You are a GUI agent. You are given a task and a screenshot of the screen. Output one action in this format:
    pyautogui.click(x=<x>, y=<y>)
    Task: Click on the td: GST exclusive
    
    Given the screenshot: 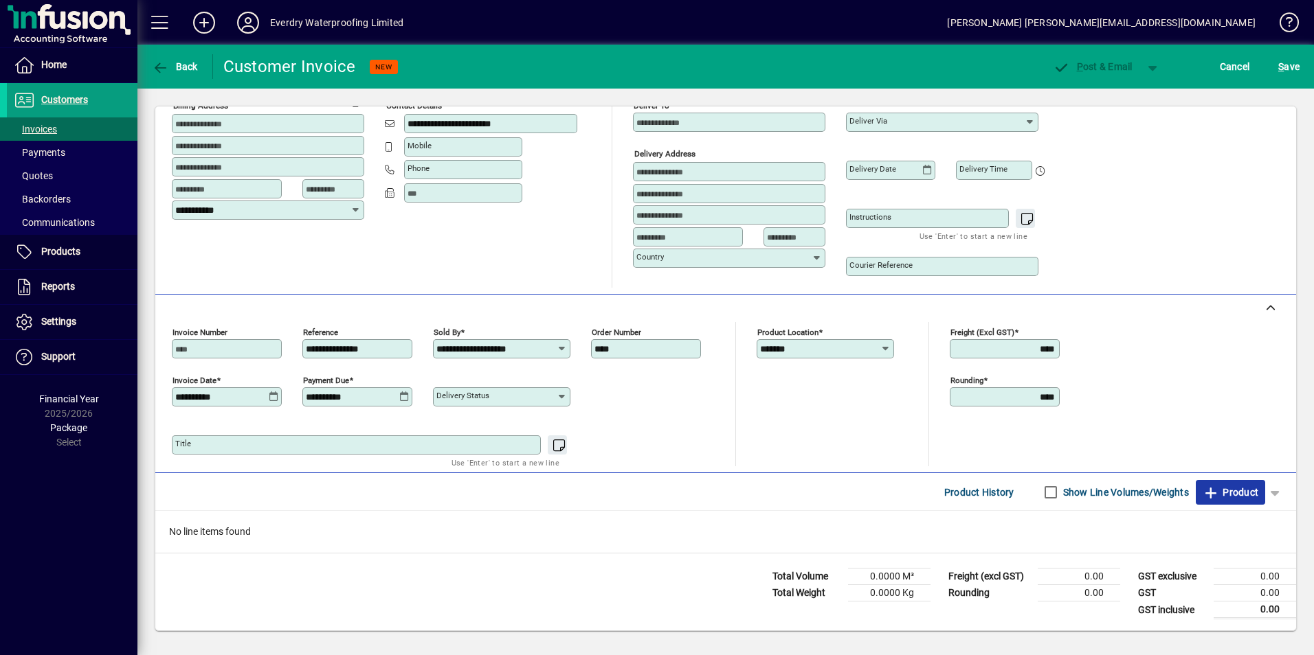 What is the action you would take?
    pyautogui.click(x=1172, y=577)
    